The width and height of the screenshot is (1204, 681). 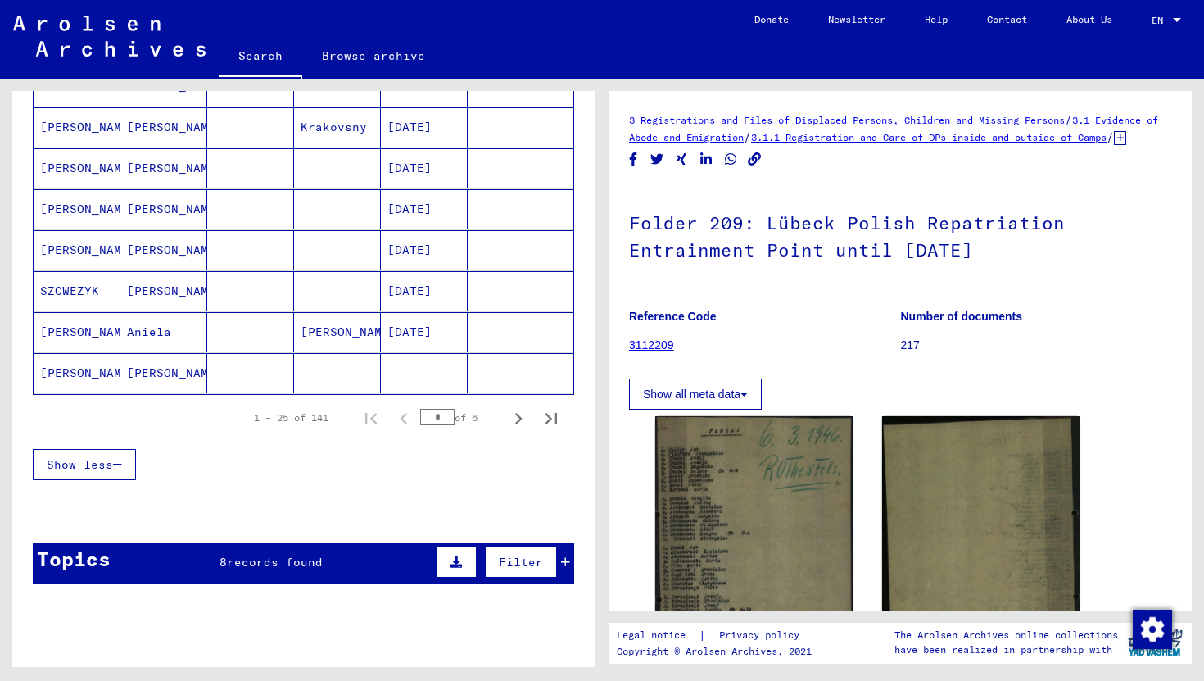 I want to click on button: Copy link, so click(x=754, y=159).